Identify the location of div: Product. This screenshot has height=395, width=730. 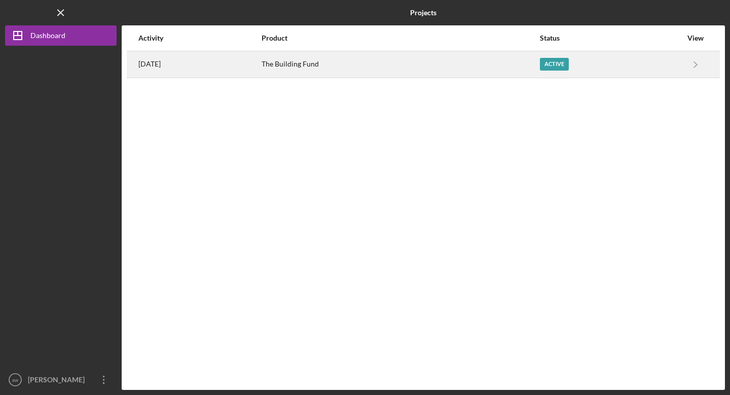
(400, 38).